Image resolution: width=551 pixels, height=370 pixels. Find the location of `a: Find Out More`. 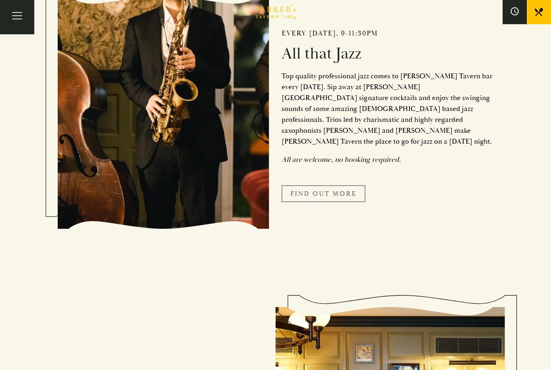

a: Find Out More is located at coordinates (324, 194).